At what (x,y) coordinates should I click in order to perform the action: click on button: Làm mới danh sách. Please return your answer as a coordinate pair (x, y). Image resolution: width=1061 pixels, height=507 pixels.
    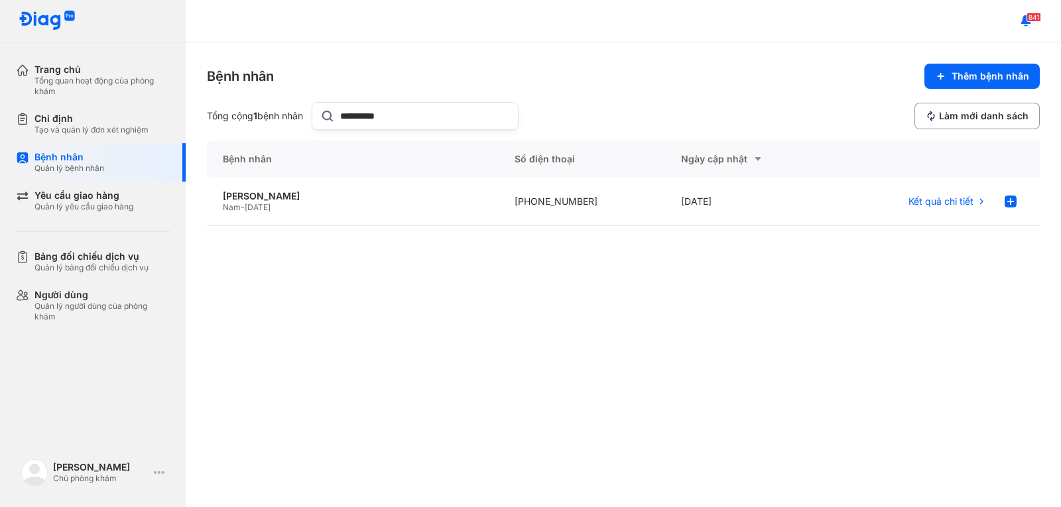
    Looking at the image, I should click on (976, 116).